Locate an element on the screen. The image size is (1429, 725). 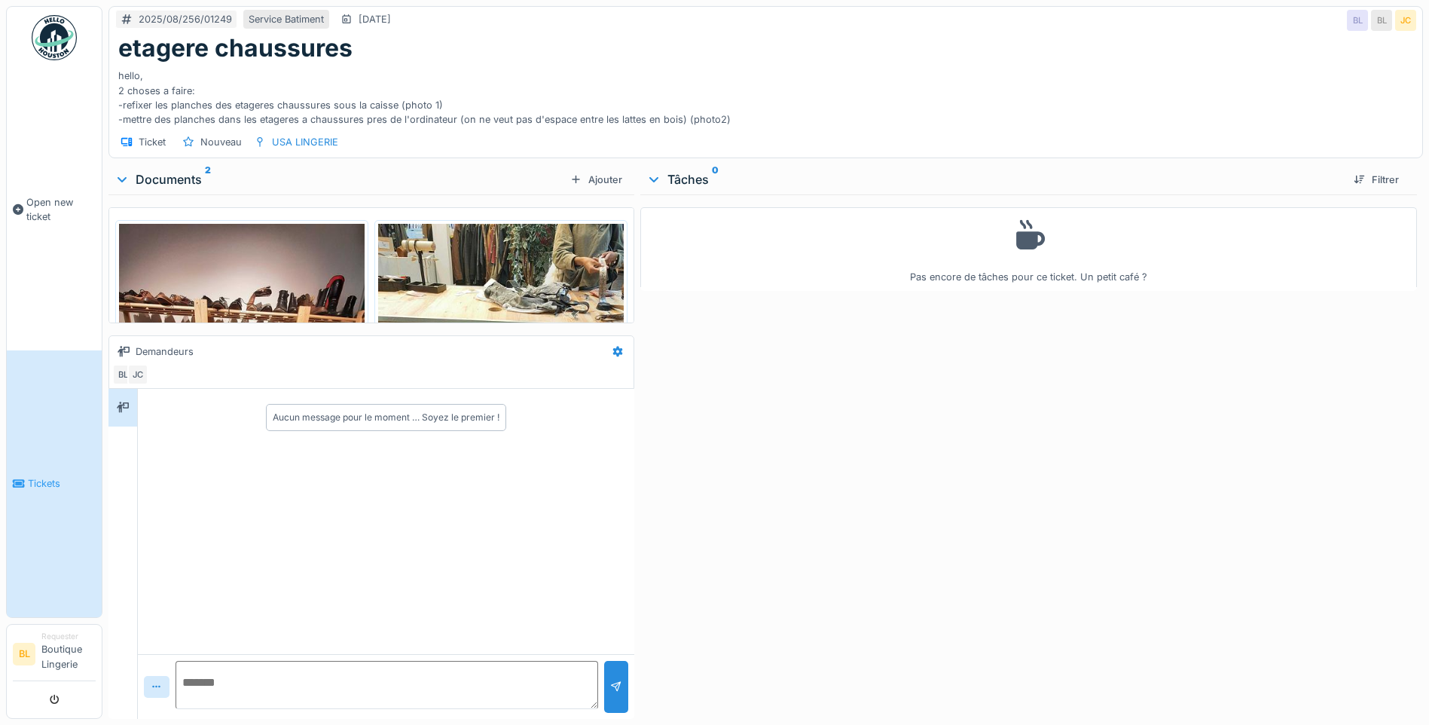
img: Badge_color-CXgf-gQk.svg is located at coordinates (54, 38).